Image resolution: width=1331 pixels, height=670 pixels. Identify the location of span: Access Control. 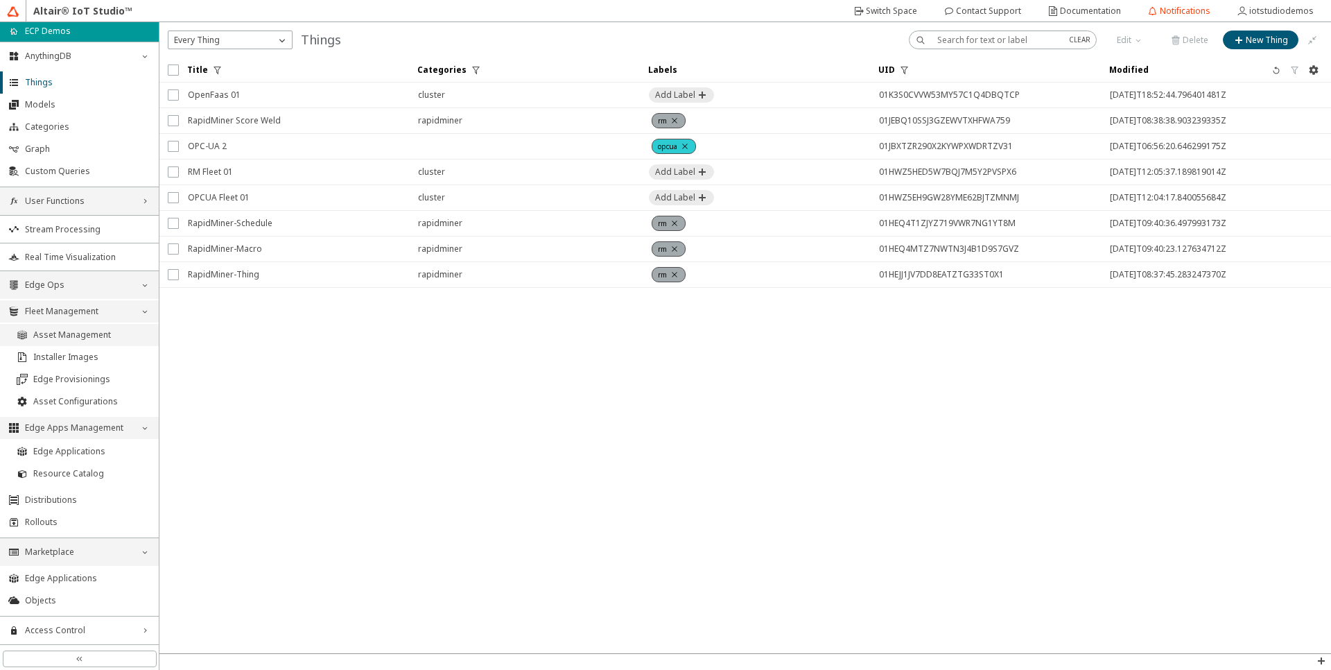
(79, 630).